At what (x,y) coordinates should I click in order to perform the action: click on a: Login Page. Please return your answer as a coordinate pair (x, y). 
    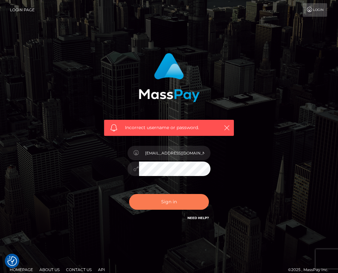
    Looking at the image, I should click on (22, 10).